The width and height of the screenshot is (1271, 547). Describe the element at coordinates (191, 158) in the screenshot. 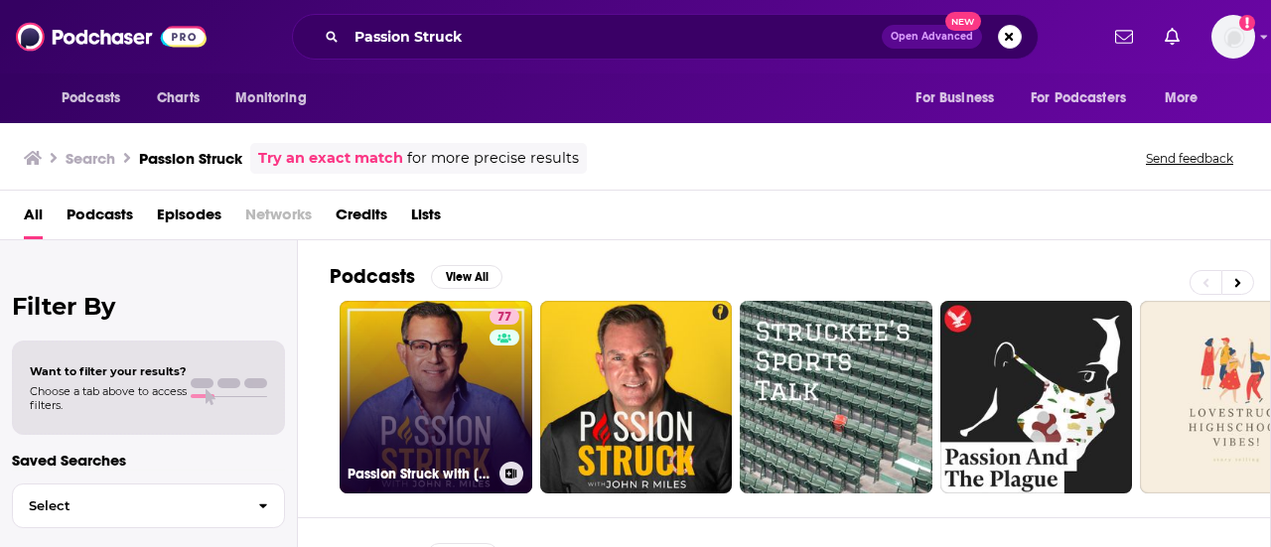

I see `h3: Passion Struck` at that location.